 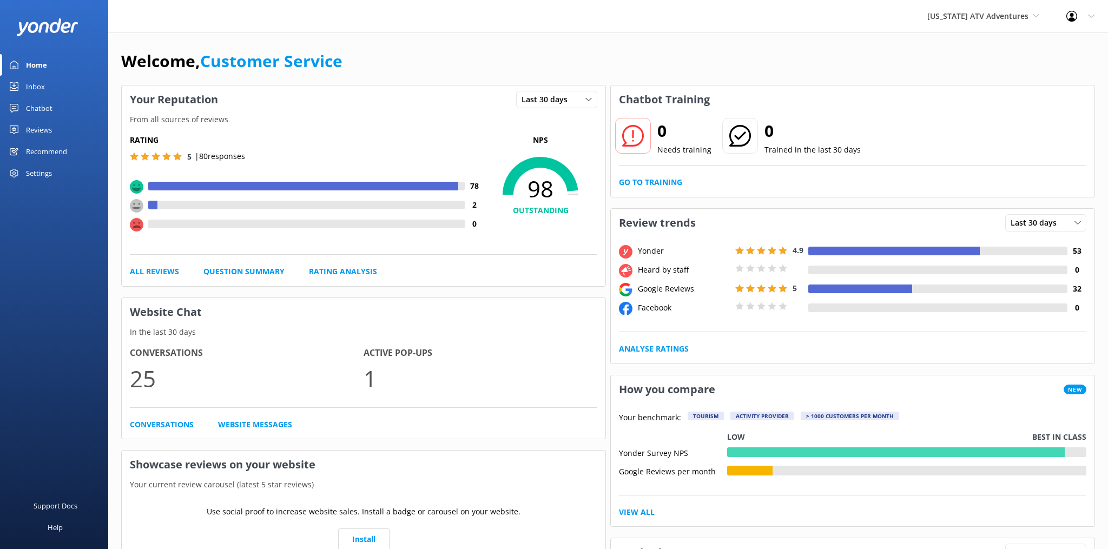 What do you see at coordinates (1059, 437) in the screenshot?
I see `p: Best in class` at bounding box center [1059, 437].